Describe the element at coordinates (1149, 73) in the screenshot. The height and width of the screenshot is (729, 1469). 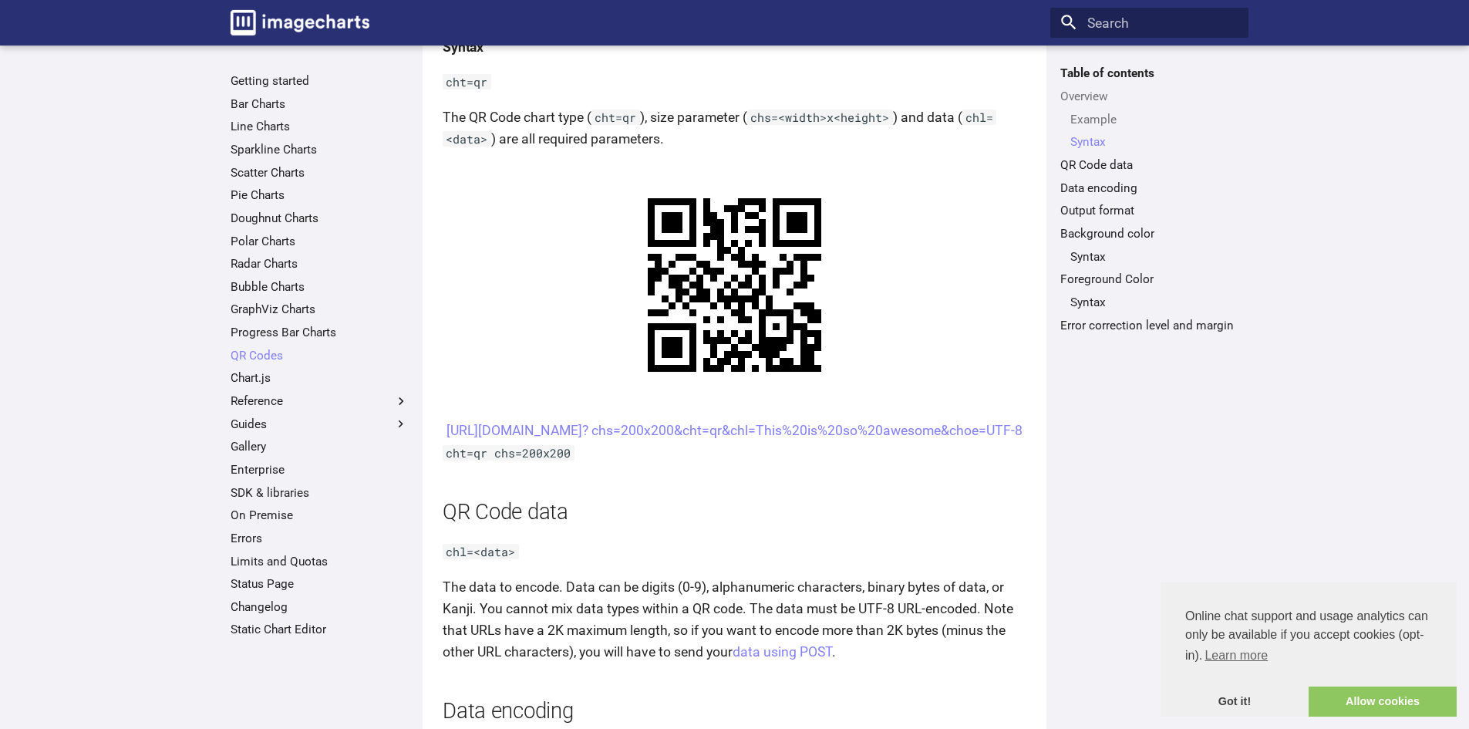
I see `label: Table of contents` at that location.